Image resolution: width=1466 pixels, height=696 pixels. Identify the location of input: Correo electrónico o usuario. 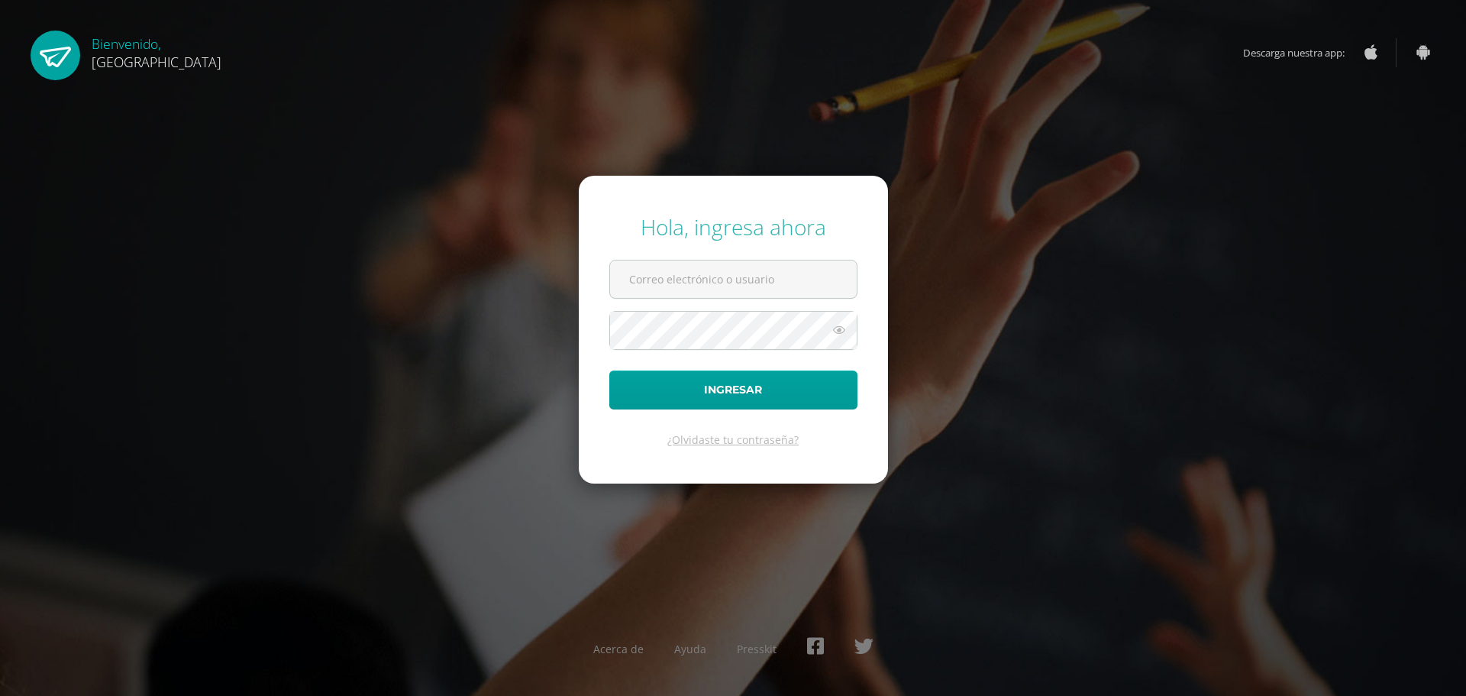
(733, 279).